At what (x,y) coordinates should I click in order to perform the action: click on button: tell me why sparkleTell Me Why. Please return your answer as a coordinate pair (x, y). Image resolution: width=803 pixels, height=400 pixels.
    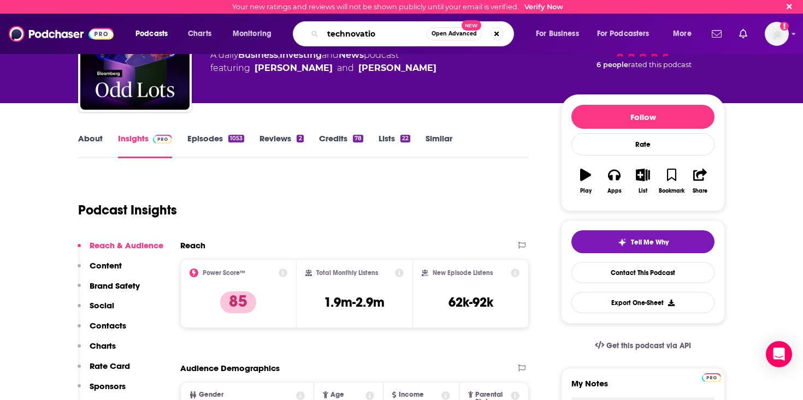
    Looking at the image, I should click on (643, 242).